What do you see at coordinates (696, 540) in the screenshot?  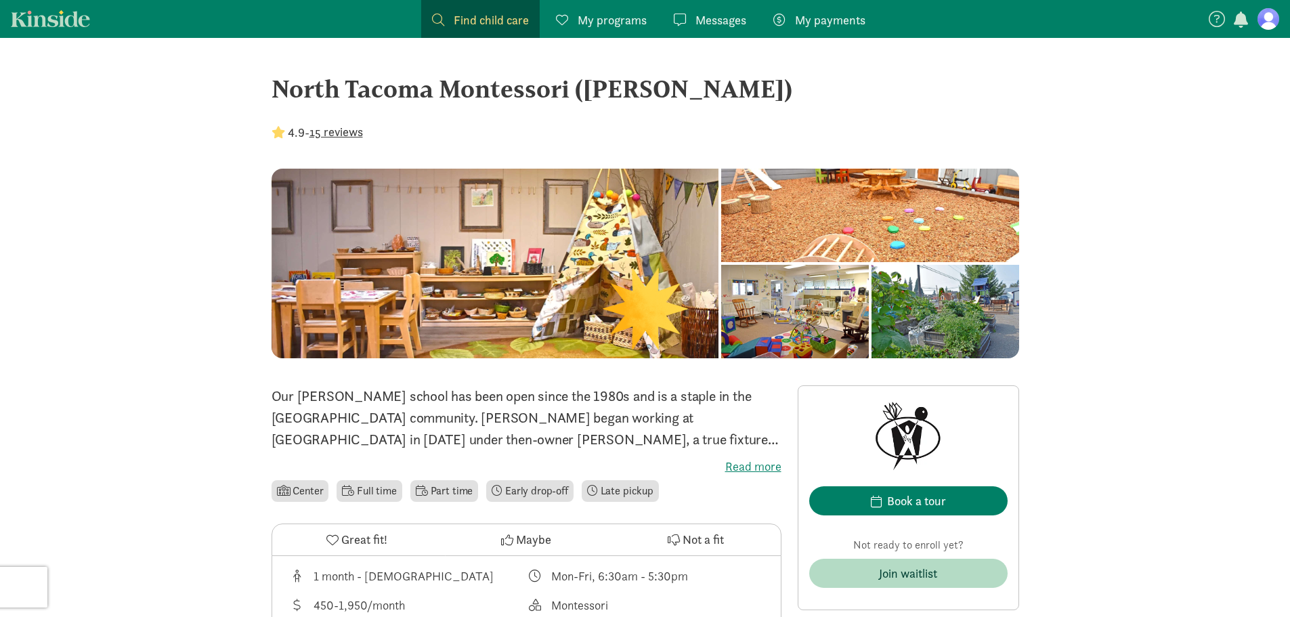 I see `button: Not a fit` at bounding box center [696, 540].